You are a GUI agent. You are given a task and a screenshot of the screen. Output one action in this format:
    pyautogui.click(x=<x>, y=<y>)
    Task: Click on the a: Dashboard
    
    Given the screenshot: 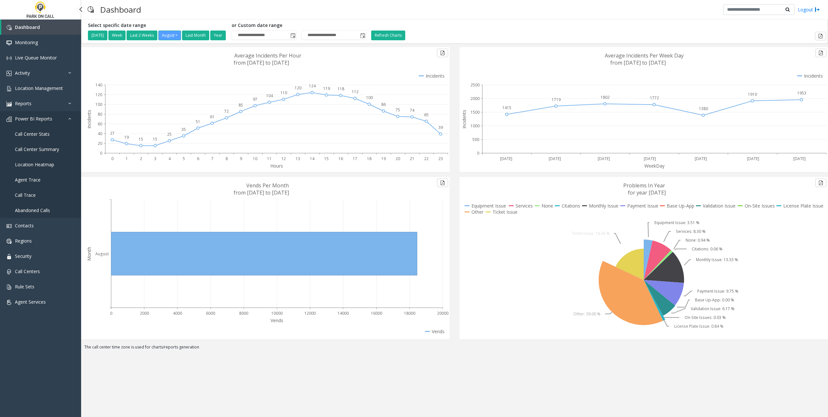 What is the action you would take?
    pyautogui.click(x=41, y=27)
    